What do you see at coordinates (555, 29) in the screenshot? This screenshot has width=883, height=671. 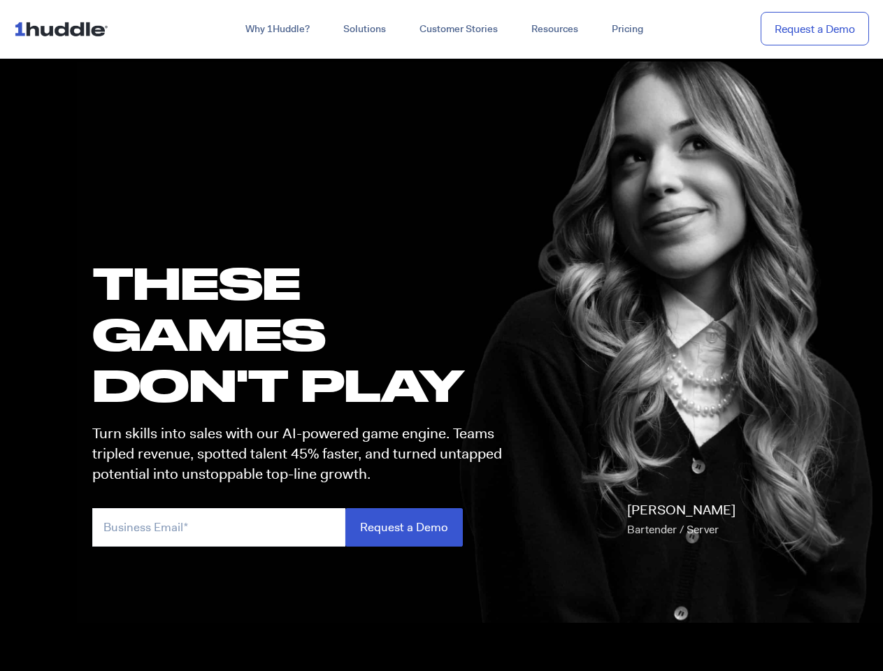 I see `a: Resources` at bounding box center [555, 29].